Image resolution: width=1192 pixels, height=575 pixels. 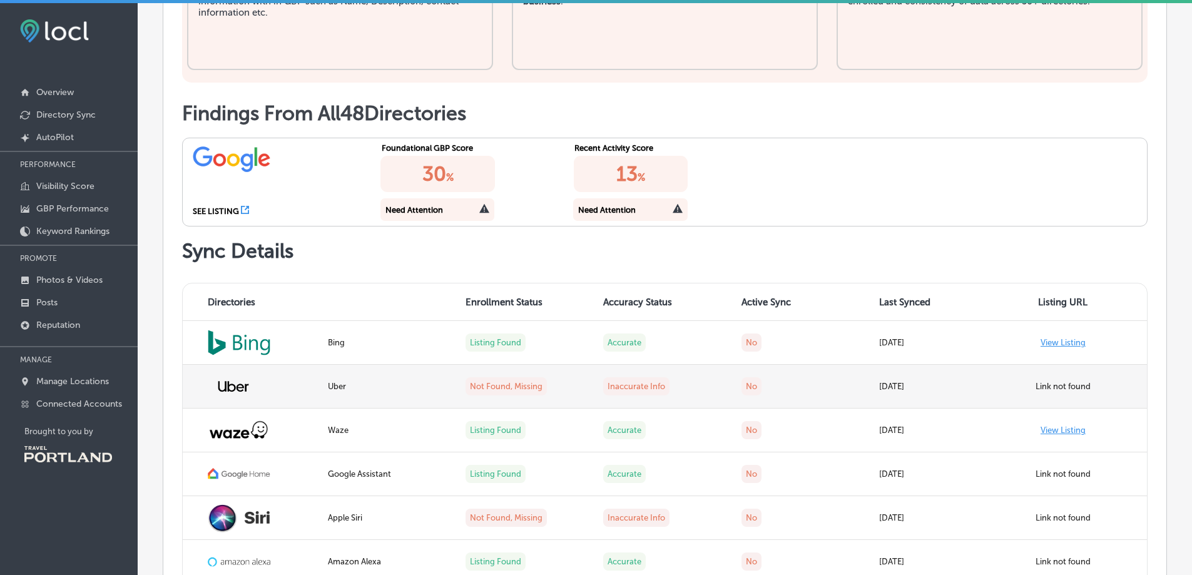 I want to click on p: Reputation, so click(x=58, y=325).